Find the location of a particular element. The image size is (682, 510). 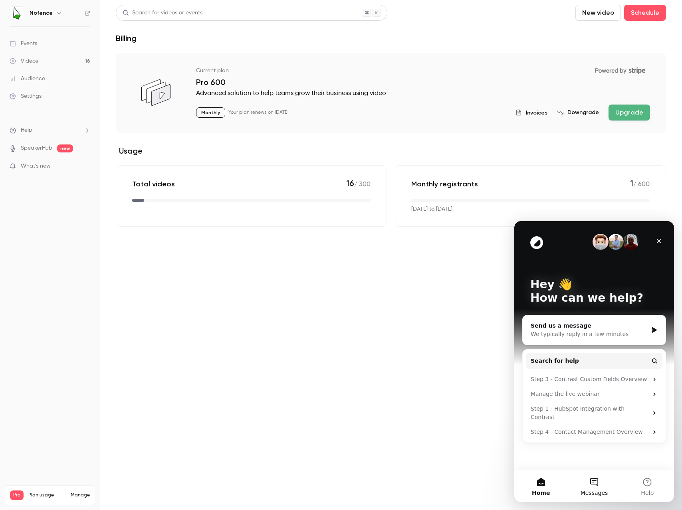

button: Schedule is located at coordinates (645, 13).